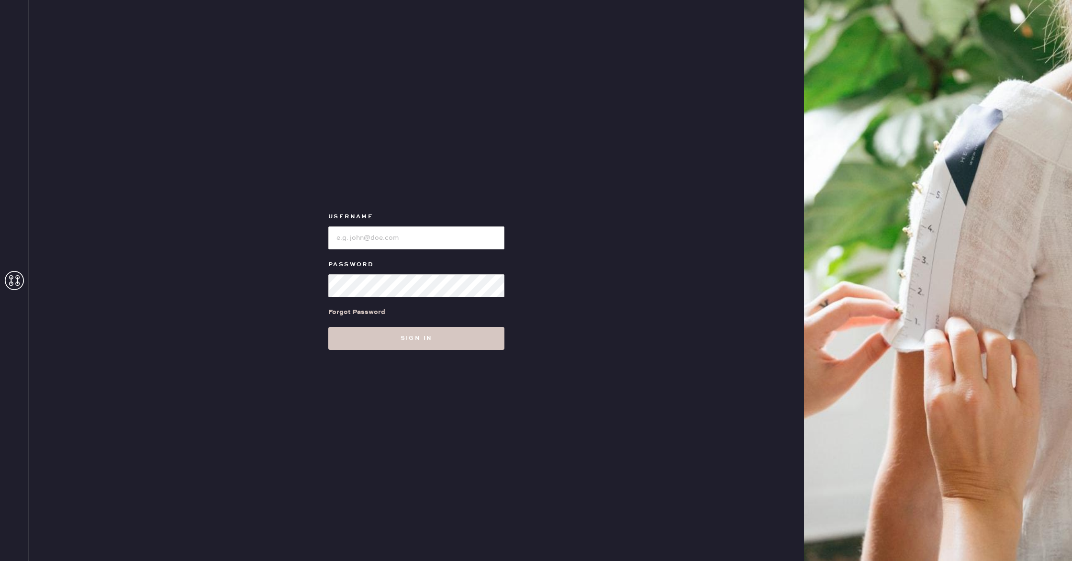 This screenshot has width=1072, height=561. Describe the element at coordinates (416, 338) in the screenshot. I see `button: Sign in` at that location.